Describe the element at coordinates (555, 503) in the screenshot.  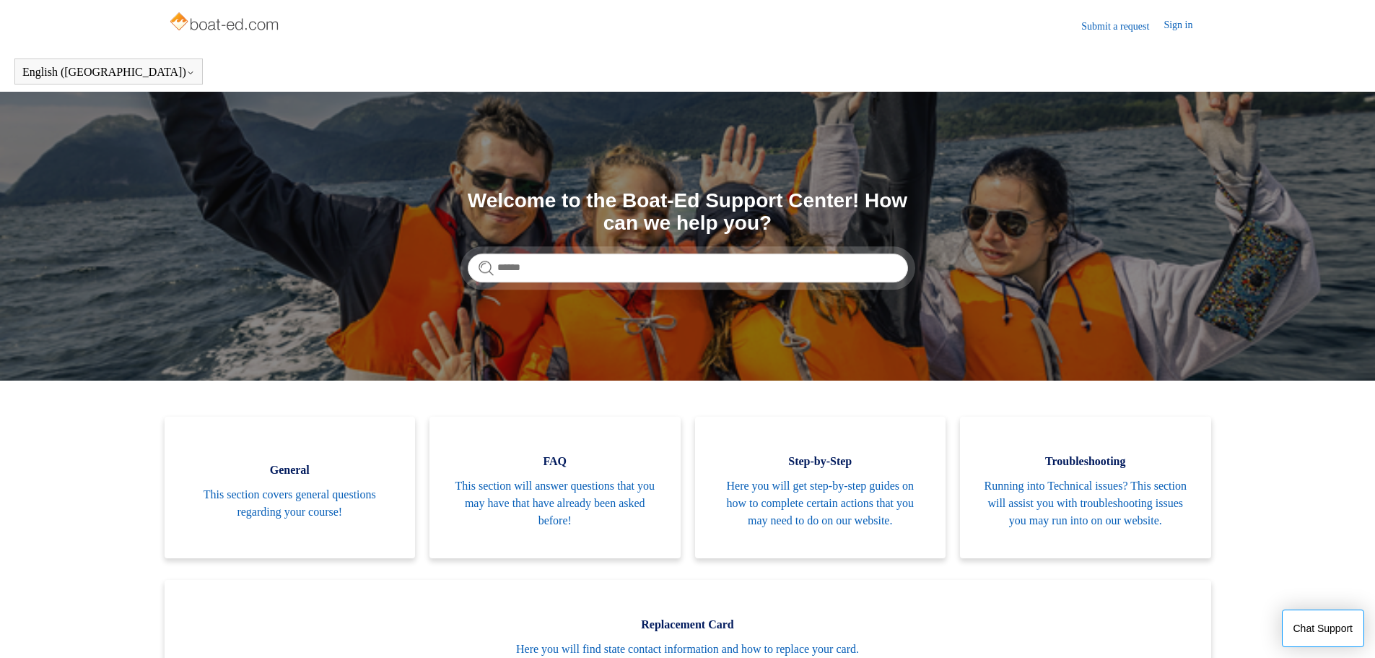
I see `span: This section will answer questions that you may have that have already been asked before!` at that location.